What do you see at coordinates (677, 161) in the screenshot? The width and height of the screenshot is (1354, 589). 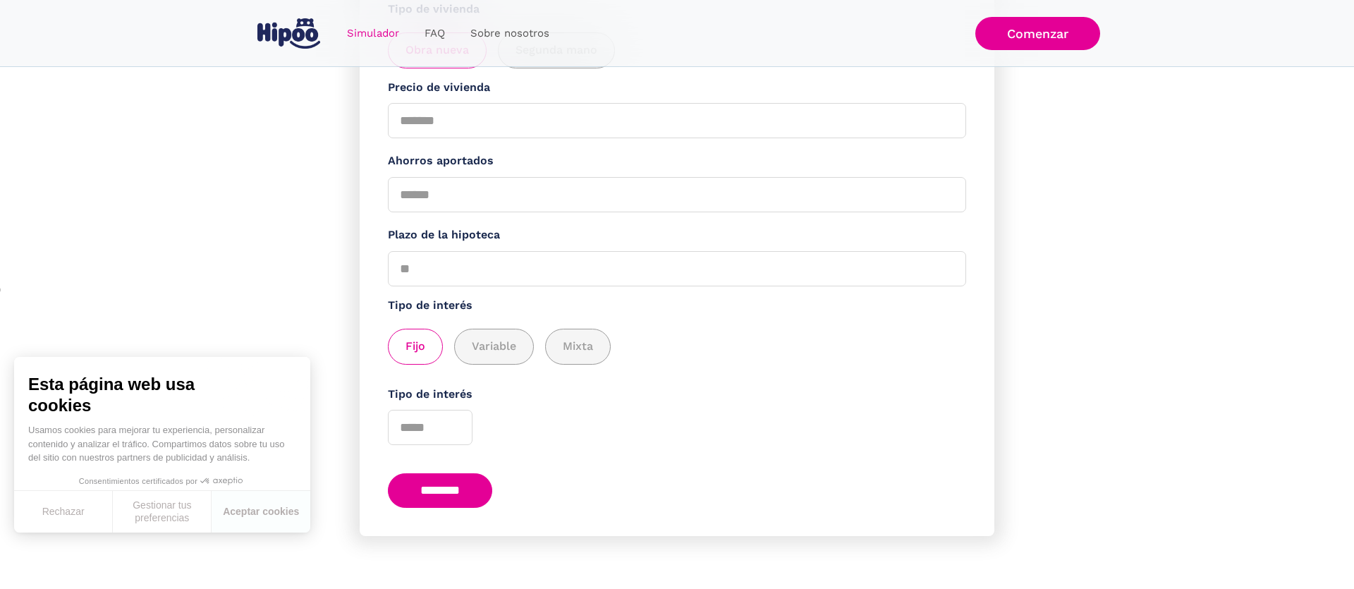 I see `label: Ahorros aportados` at bounding box center [677, 161].